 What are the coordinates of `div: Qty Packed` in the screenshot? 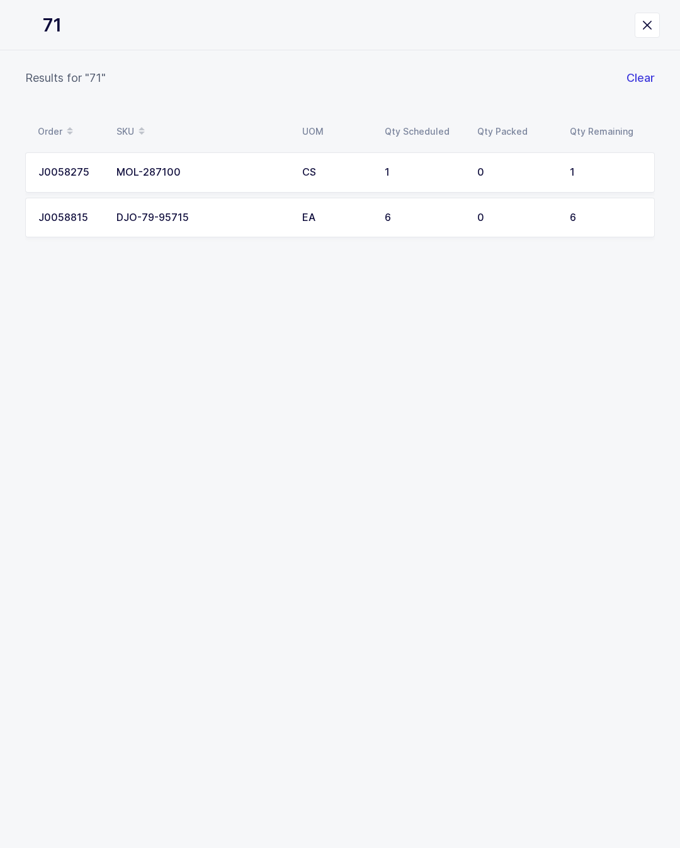 It's located at (516, 132).